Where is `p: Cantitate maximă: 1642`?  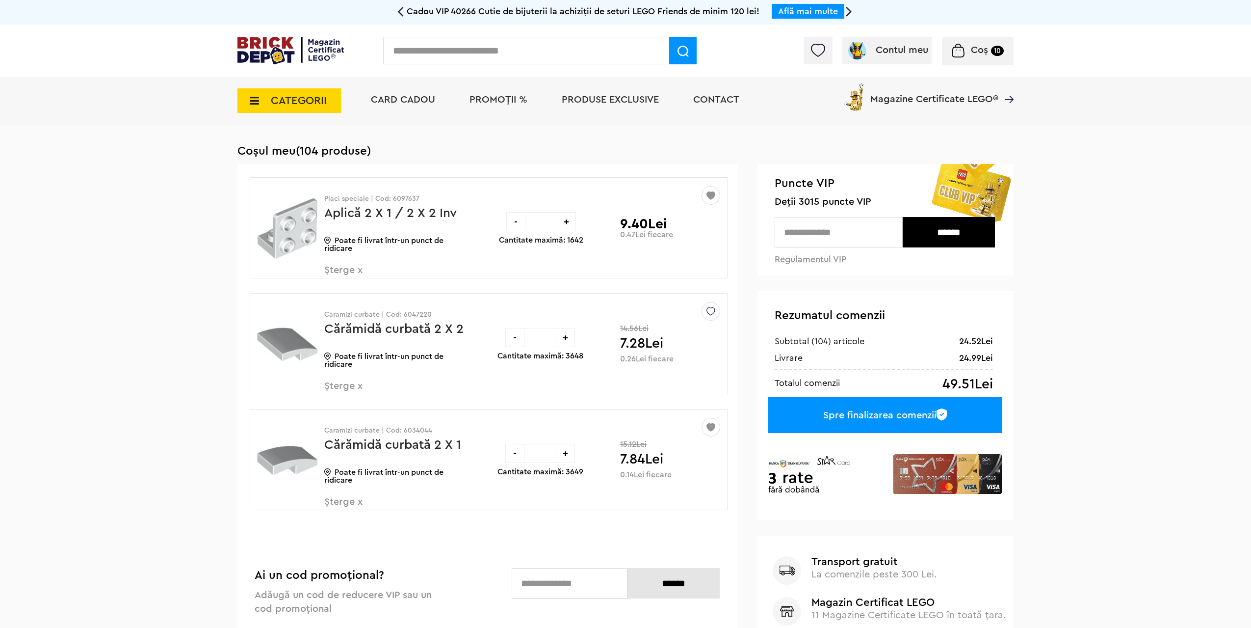 p: Cantitate maximă: 1642 is located at coordinates (541, 240).